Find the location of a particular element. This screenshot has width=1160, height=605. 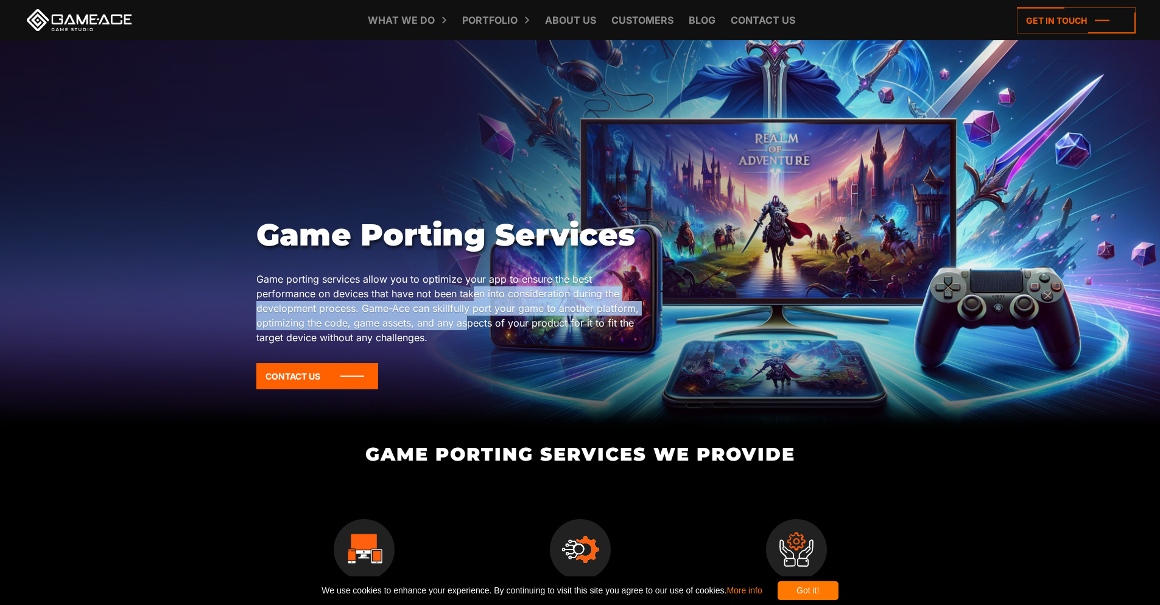

a: Get in touch is located at coordinates (1076, 20).